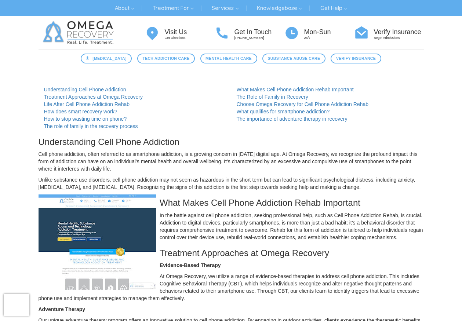  What do you see at coordinates (85, 89) in the screenshot?
I see `a: Understanding Cell Phone Addiction` at bounding box center [85, 89].